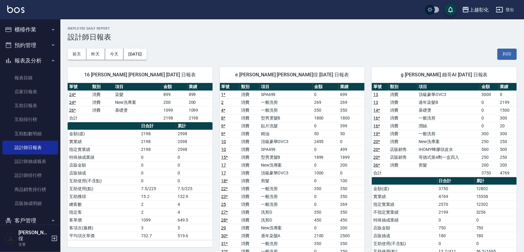  What do you see at coordinates (508, 87) in the screenshot?
I see `th: 業績` at bounding box center [508, 87].